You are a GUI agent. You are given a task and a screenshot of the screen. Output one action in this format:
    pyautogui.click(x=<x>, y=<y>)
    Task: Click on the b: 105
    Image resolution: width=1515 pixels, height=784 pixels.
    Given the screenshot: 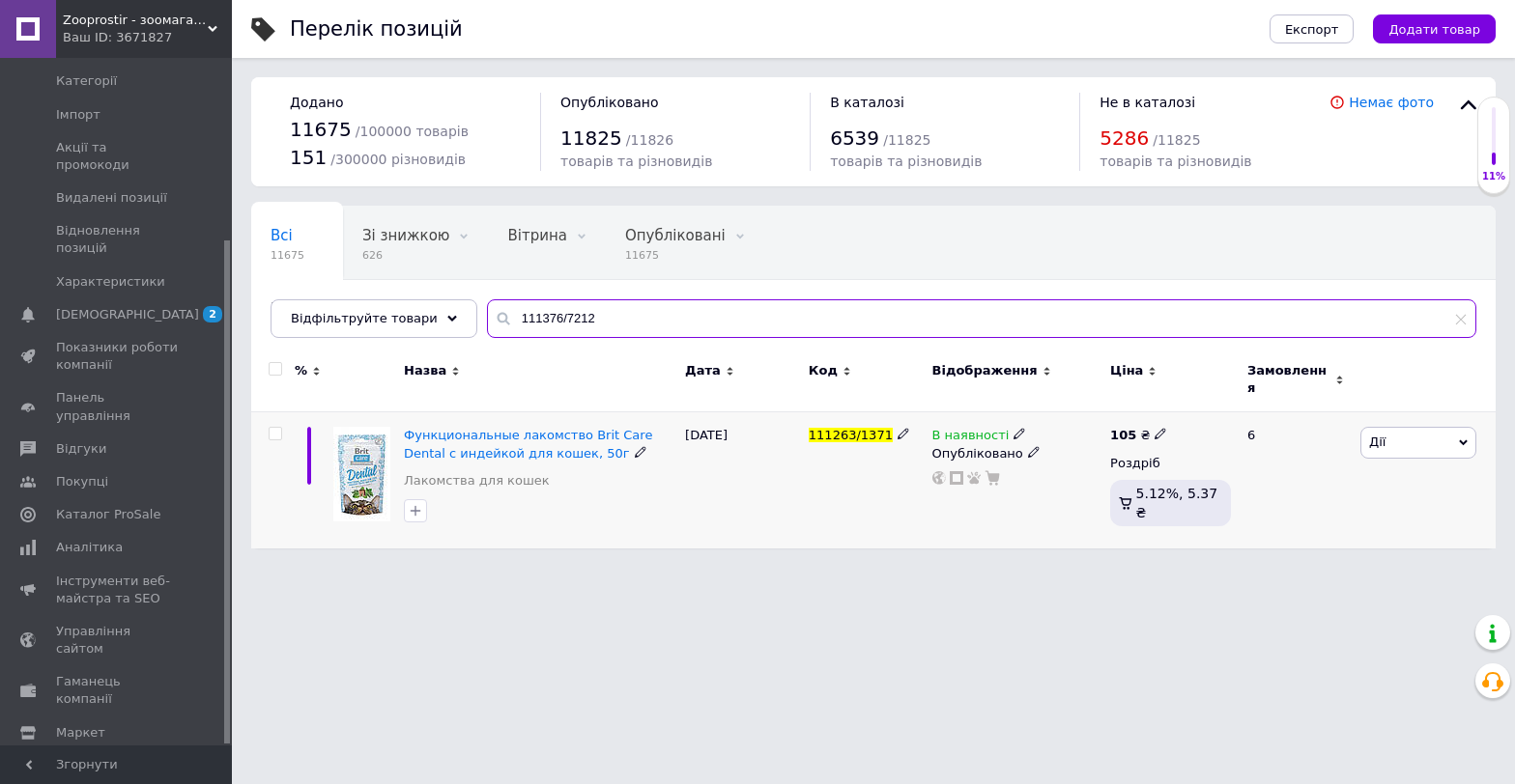 What is the action you would take?
    pyautogui.click(x=1122, y=434)
    